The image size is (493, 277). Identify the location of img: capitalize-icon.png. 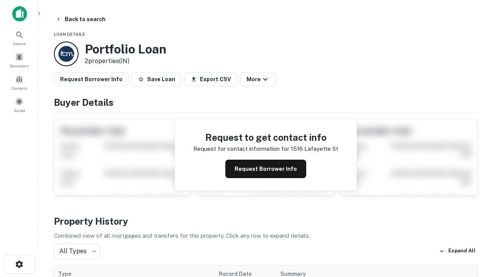
(20, 14).